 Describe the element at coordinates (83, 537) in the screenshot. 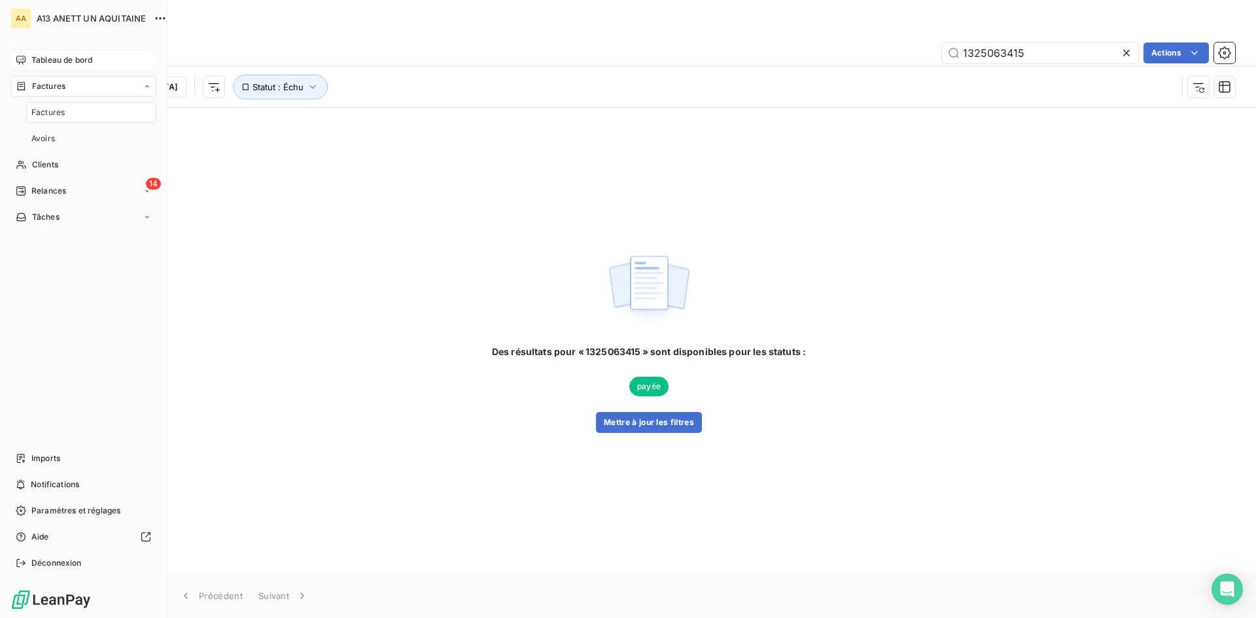

I see `a: Aide` at that location.